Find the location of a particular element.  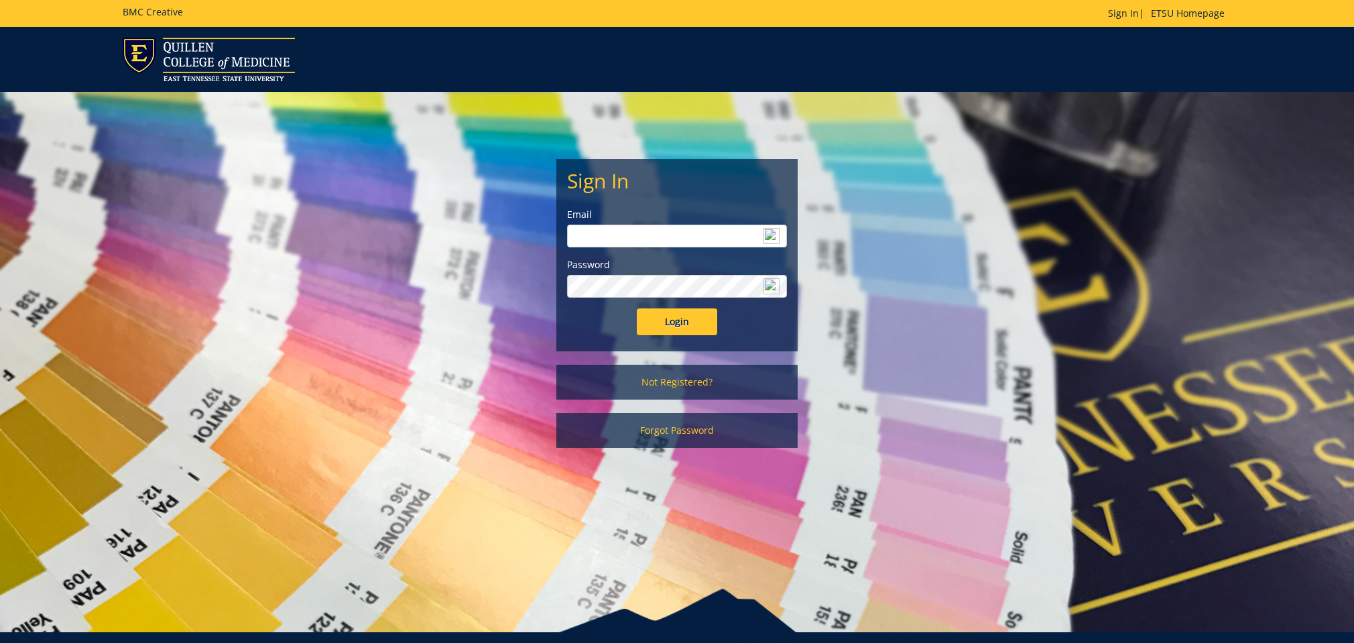

label: Password is located at coordinates (677, 265).